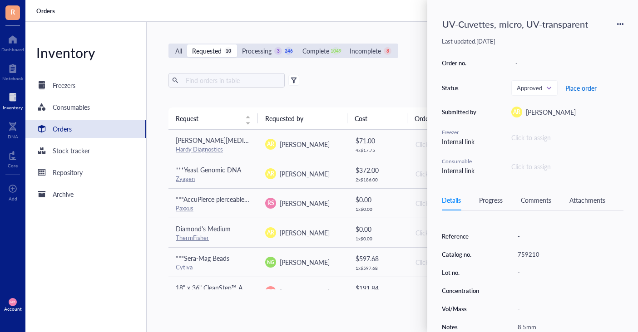  What do you see at coordinates (533, 88) in the screenshot?
I see `span: Approved` at bounding box center [533, 88].